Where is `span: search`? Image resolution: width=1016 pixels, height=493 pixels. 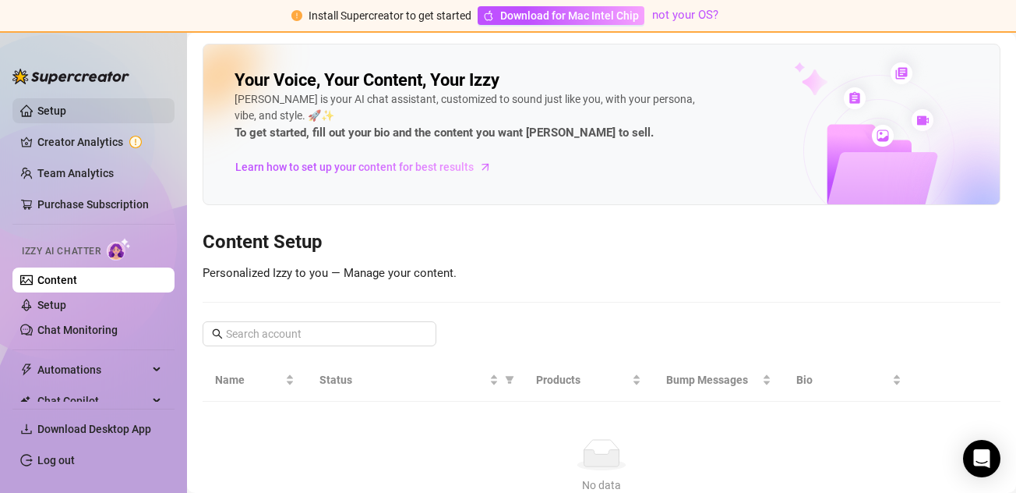
span: search is located at coordinates (217, 334).